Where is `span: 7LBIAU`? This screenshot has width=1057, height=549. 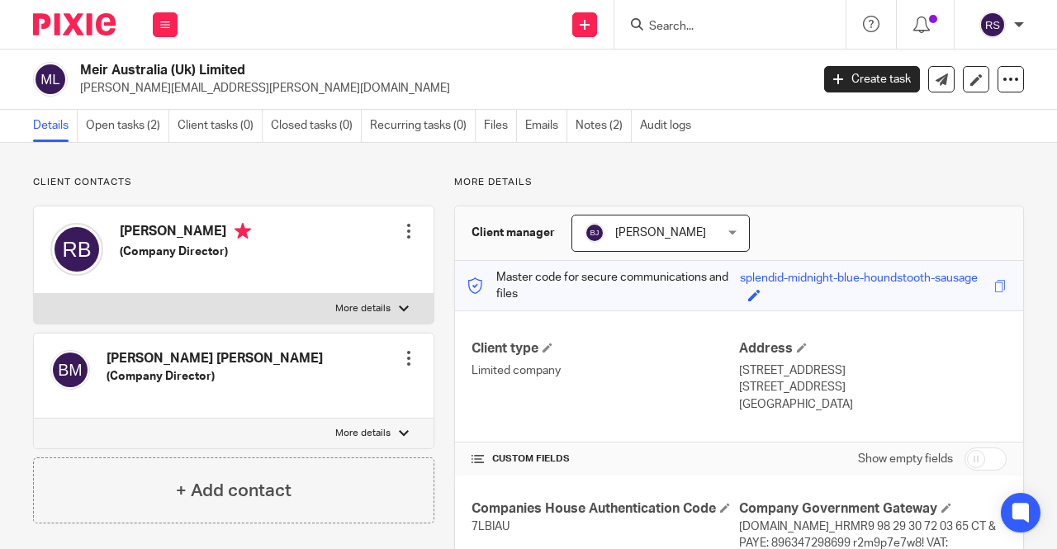
span: 7LBIAU is located at coordinates (490, 527).